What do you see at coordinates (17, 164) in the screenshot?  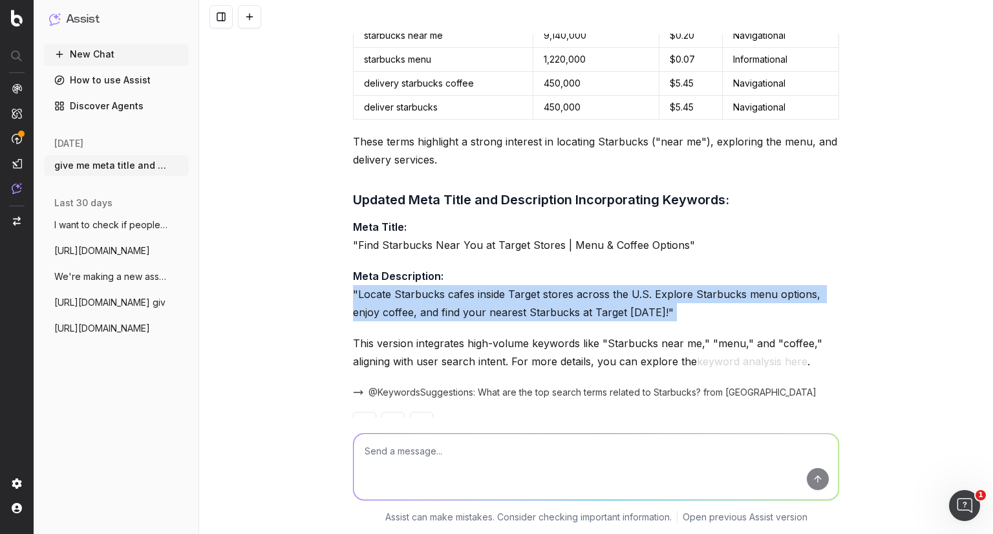 I see `img: Studio` at bounding box center [17, 164].